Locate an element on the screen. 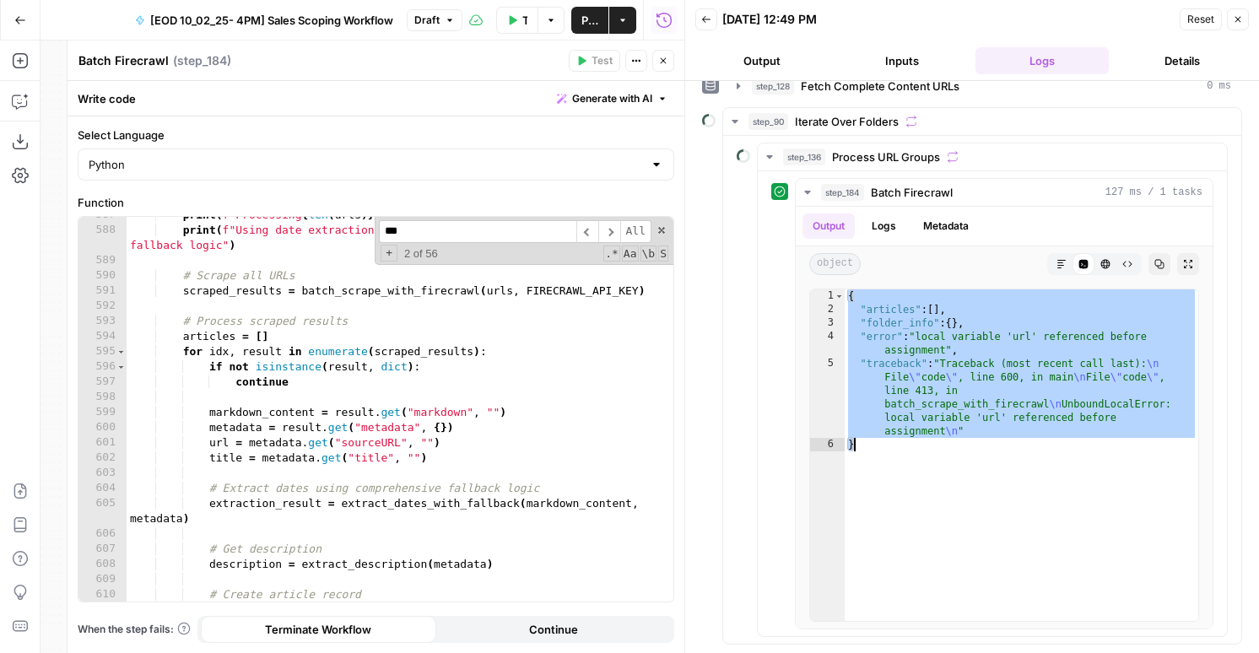 The image size is (1259, 653). button: Details is located at coordinates (1182, 61).